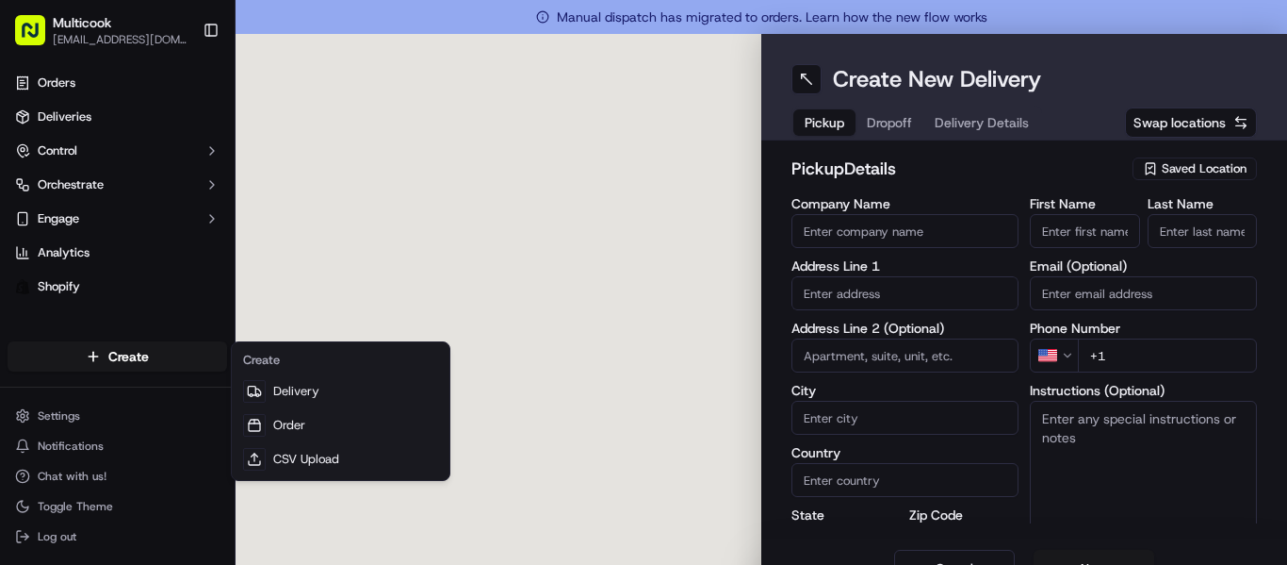  I want to click on span: Toggle Theme, so click(75, 506).